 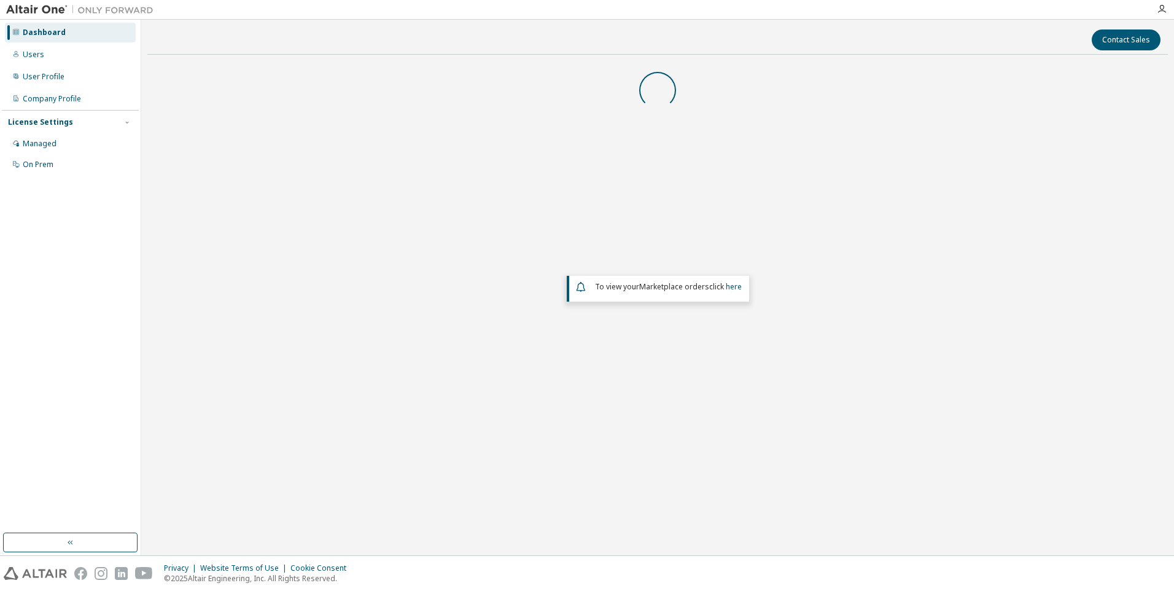 What do you see at coordinates (44, 33) in the screenshot?
I see `div: Dashboard` at bounding box center [44, 33].